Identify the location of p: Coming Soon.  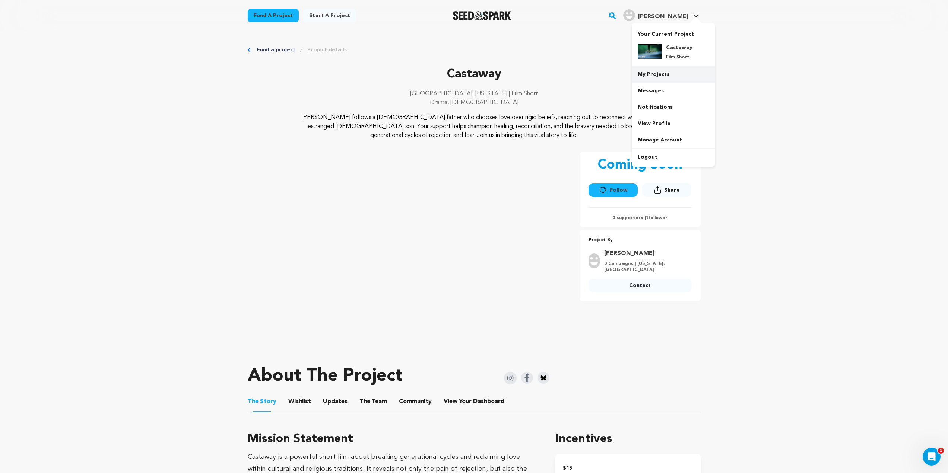
(640, 165).